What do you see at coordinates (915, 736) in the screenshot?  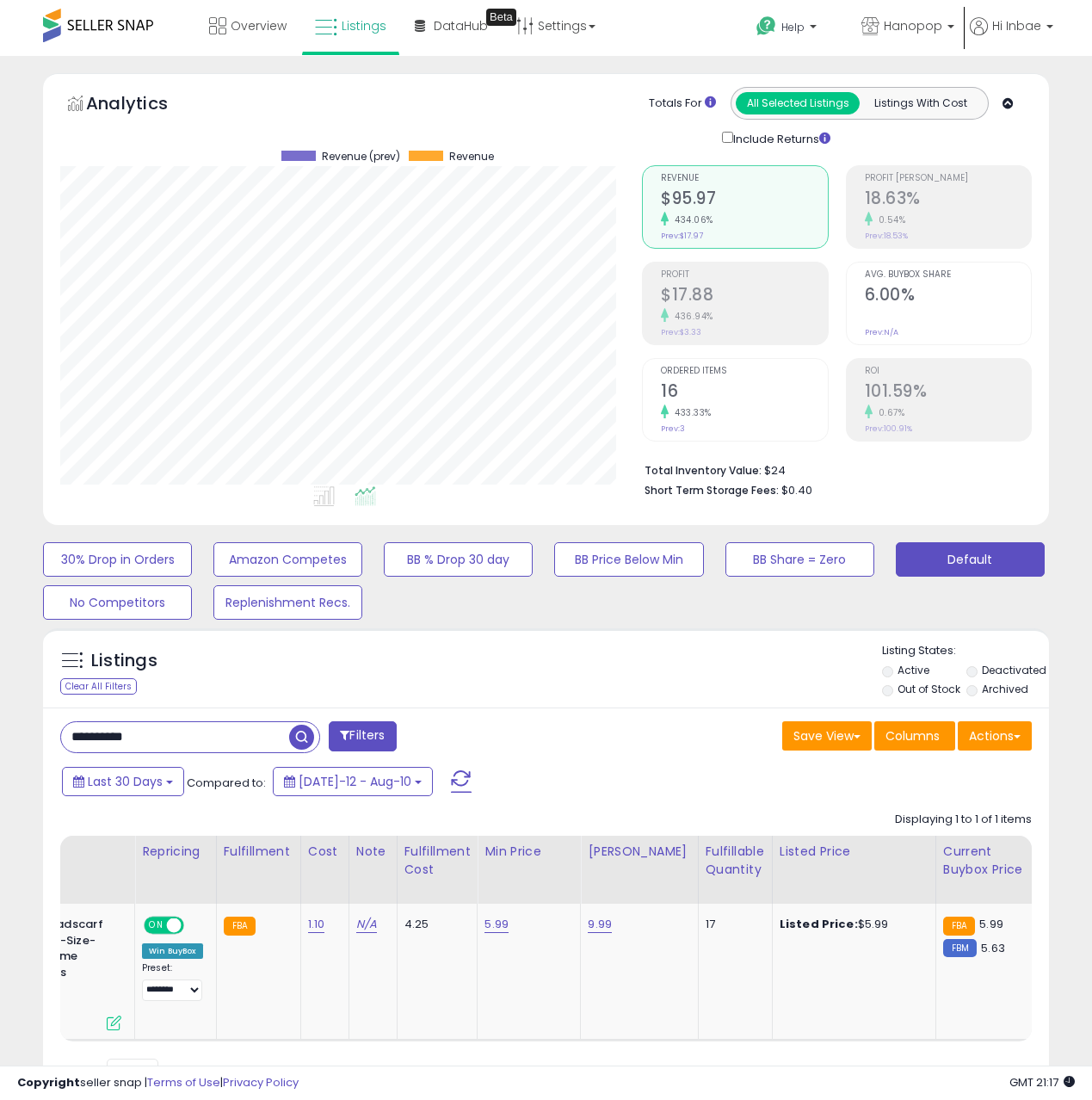 I see `button: Columns` at bounding box center [915, 736].